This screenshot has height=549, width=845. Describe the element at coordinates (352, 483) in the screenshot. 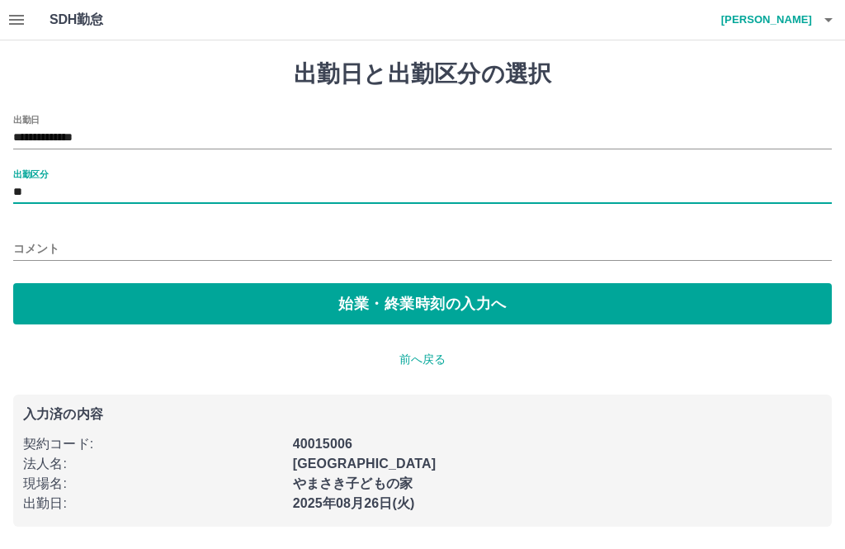

I see `b: やまさき子どもの家` at that location.